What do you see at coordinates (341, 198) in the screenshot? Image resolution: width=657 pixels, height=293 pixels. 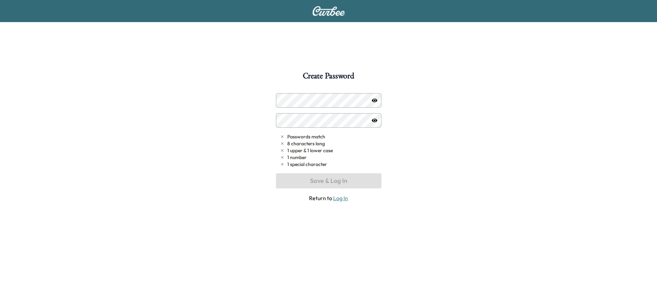 I see `a: Log In` at bounding box center [341, 198].